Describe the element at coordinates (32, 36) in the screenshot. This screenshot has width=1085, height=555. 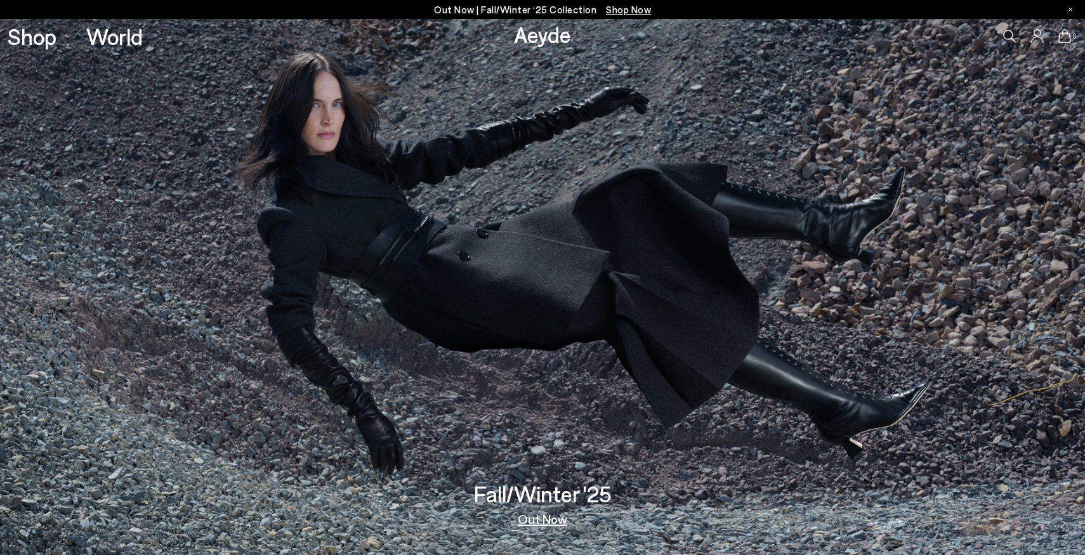
I see `a: Shop` at that location.